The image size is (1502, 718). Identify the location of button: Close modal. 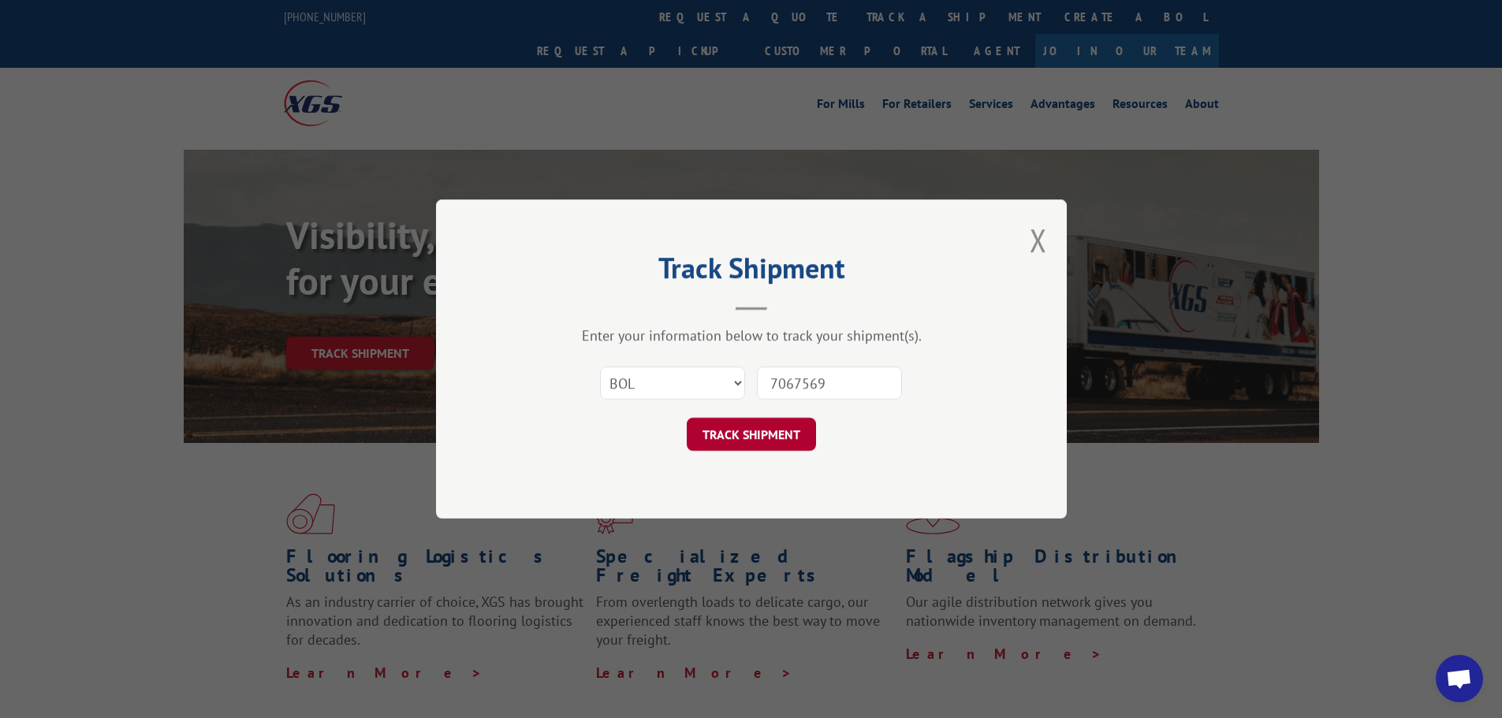
(1039, 240).